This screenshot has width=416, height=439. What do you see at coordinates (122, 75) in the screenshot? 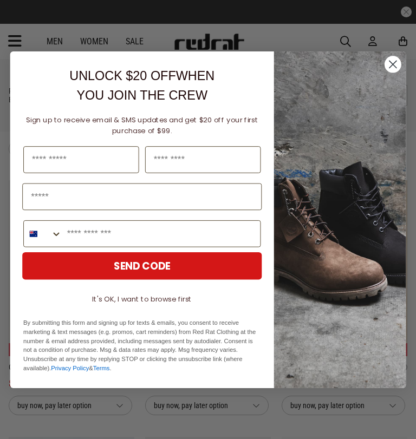
I see `span: UNLOCK $20 OFF` at bounding box center [122, 75].